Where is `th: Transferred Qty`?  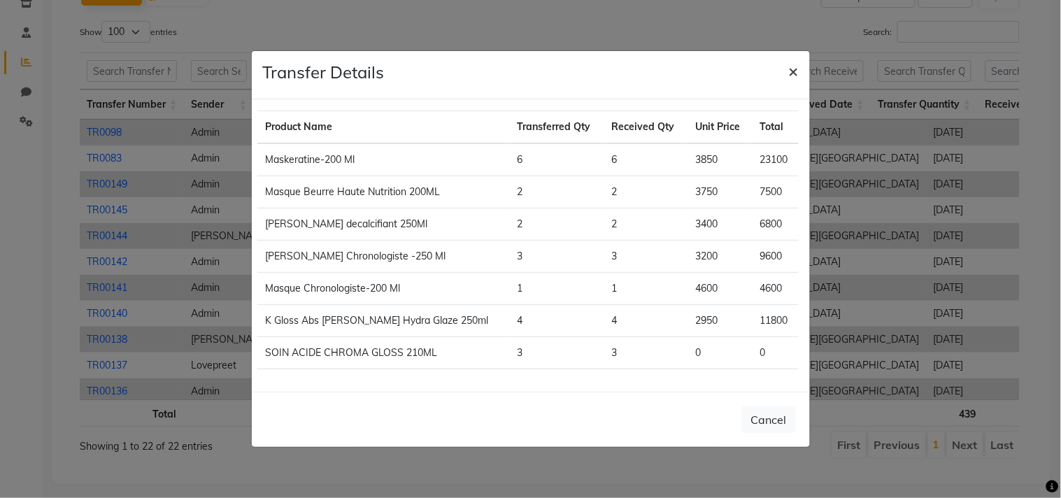 th: Transferred Qty is located at coordinates (555, 127).